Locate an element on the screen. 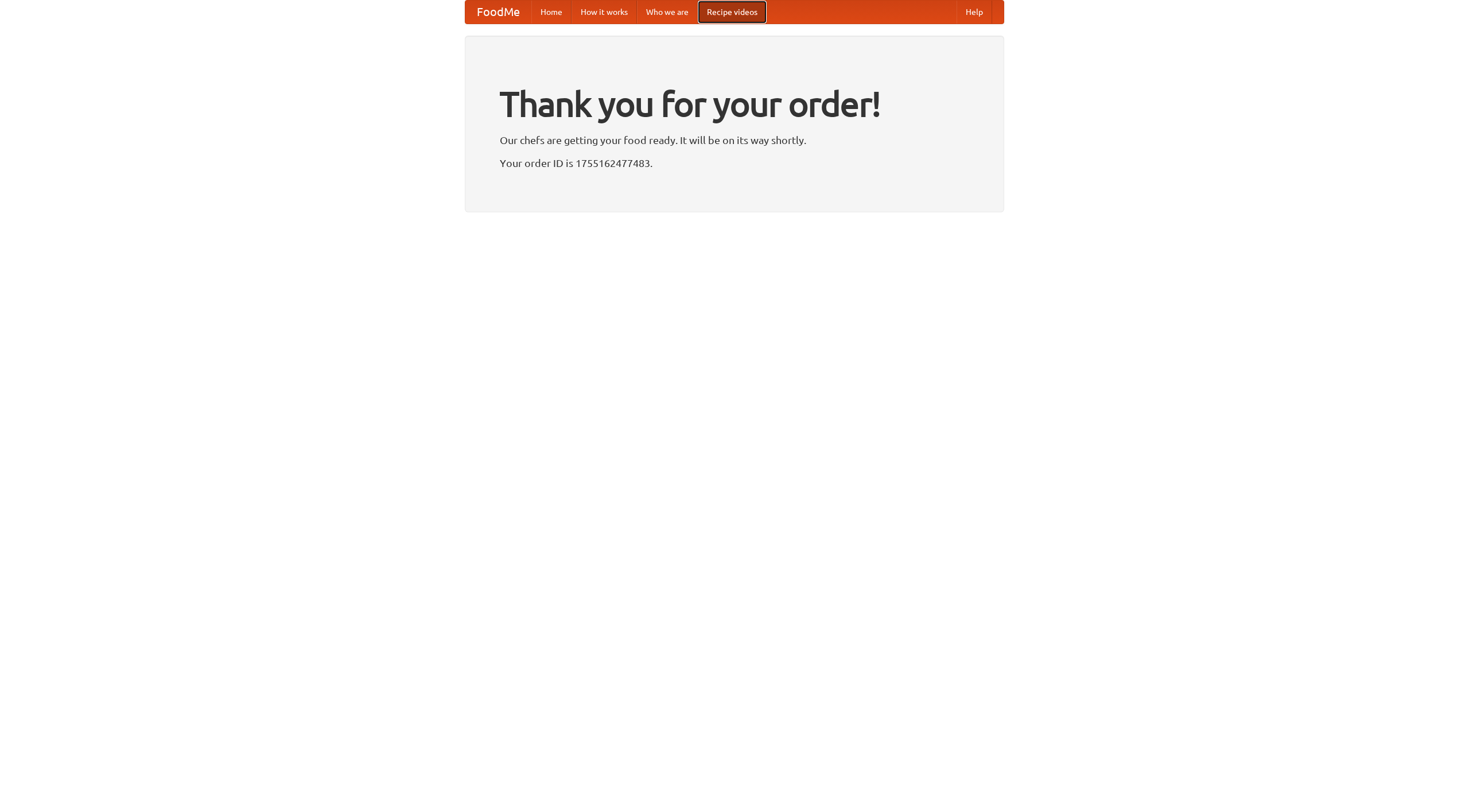  a: FoodMe is located at coordinates (499, 12).